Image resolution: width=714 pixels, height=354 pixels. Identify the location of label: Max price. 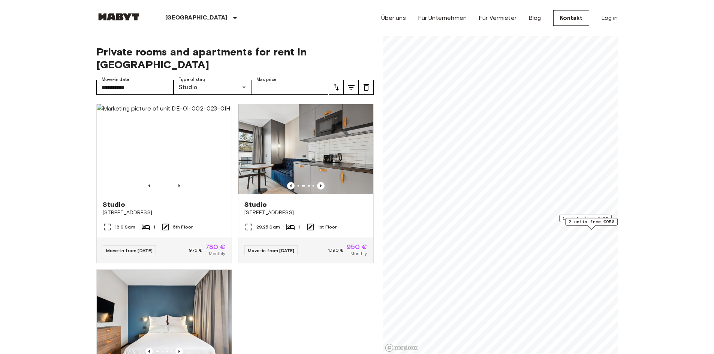
(266, 79).